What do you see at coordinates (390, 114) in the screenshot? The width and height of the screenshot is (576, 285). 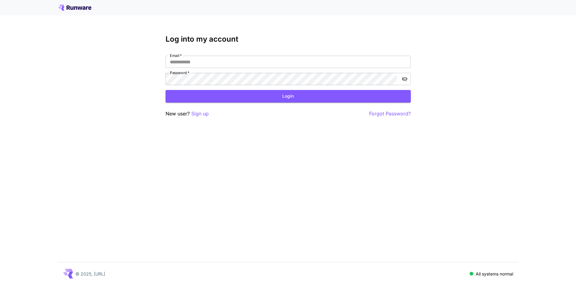 I see `button: Forgot Password?` at bounding box center [390, 114].